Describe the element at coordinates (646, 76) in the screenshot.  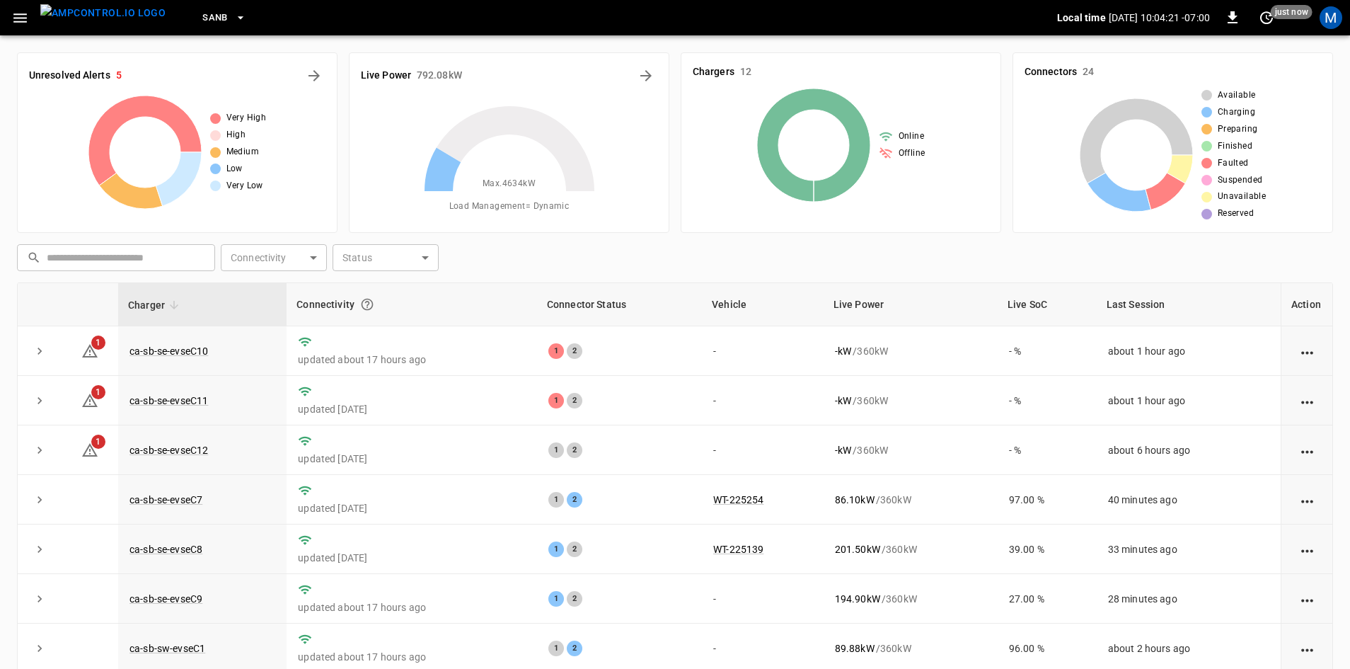
I see `button: Energy Overview` at that location.